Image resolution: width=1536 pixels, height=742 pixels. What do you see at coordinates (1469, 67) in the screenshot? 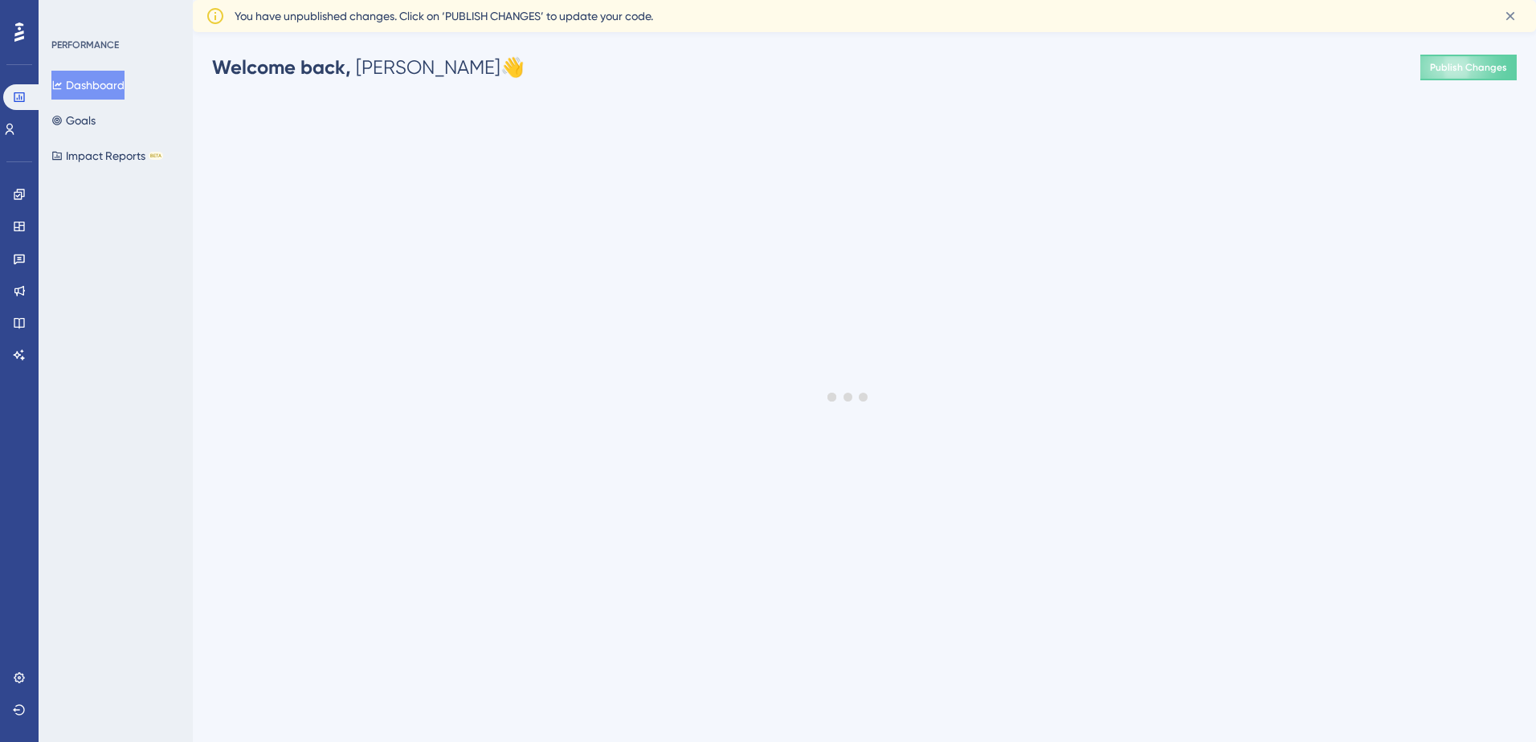
I see `button: Publish Changes` at bounding box center [1469, 67].